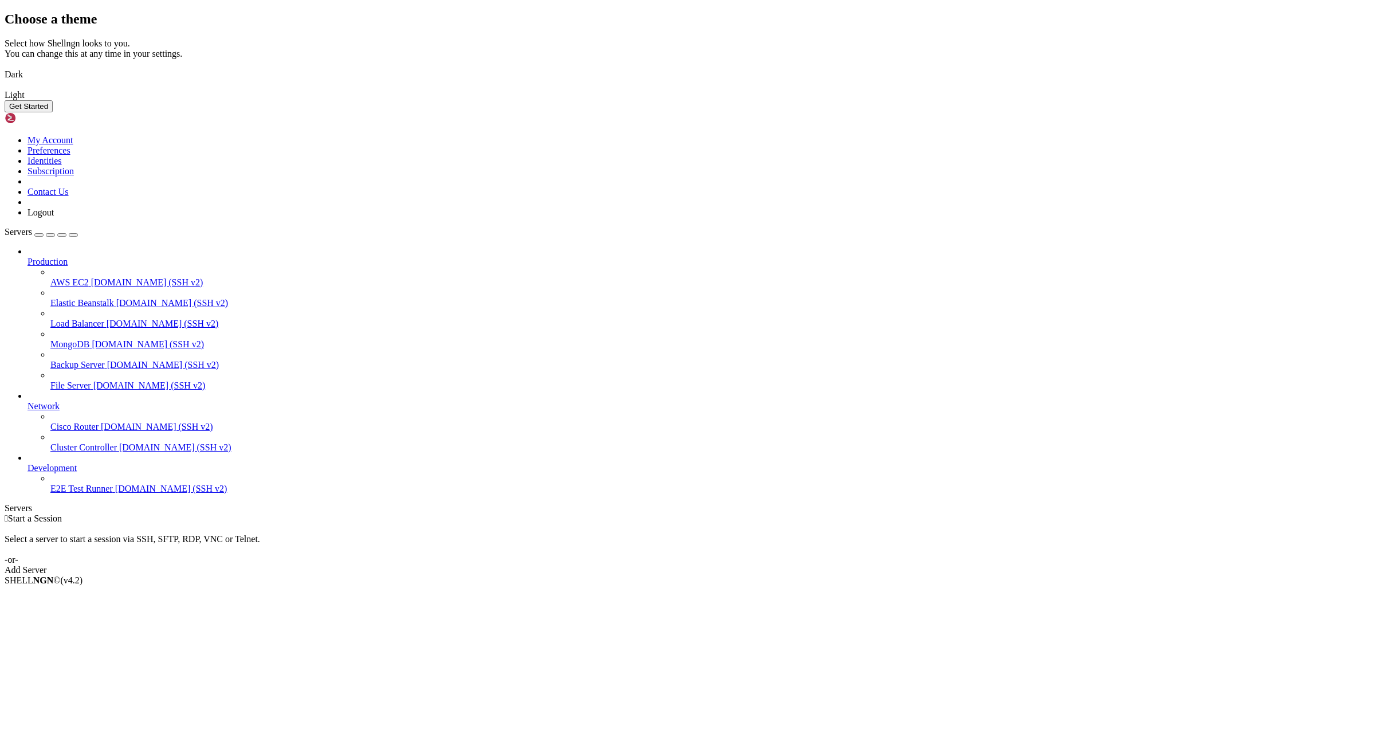 This screenshot has height=745, width=1375. I want to click on li: Development, so click(699, 473).